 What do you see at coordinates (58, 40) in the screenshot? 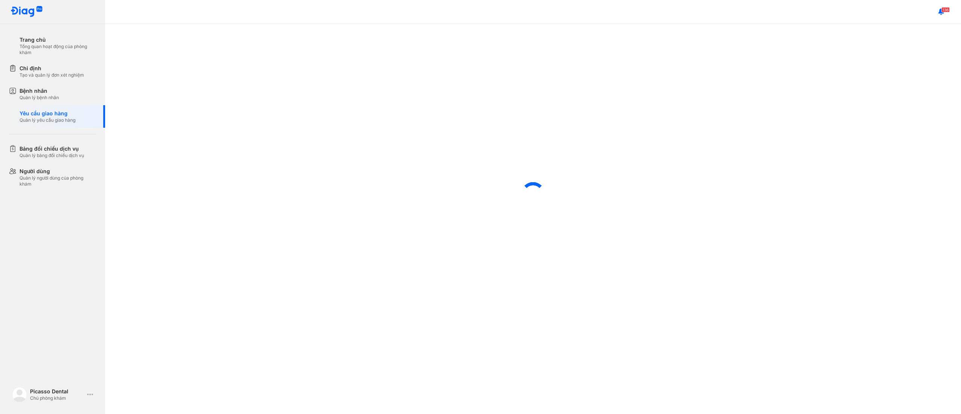
I see `div: Trang chủ` at bounding box center [58, 40].